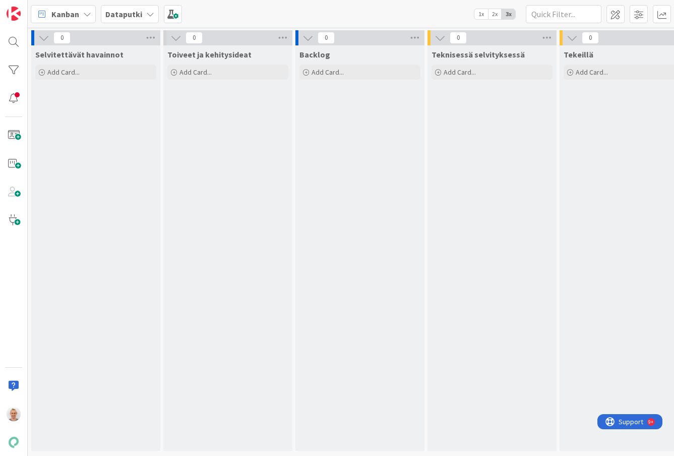 The width and height of the screenshot is (674, 456). Describe the element at coordinates (578, 54) in the screenshot. I see `span: Tekeillä` at that location.